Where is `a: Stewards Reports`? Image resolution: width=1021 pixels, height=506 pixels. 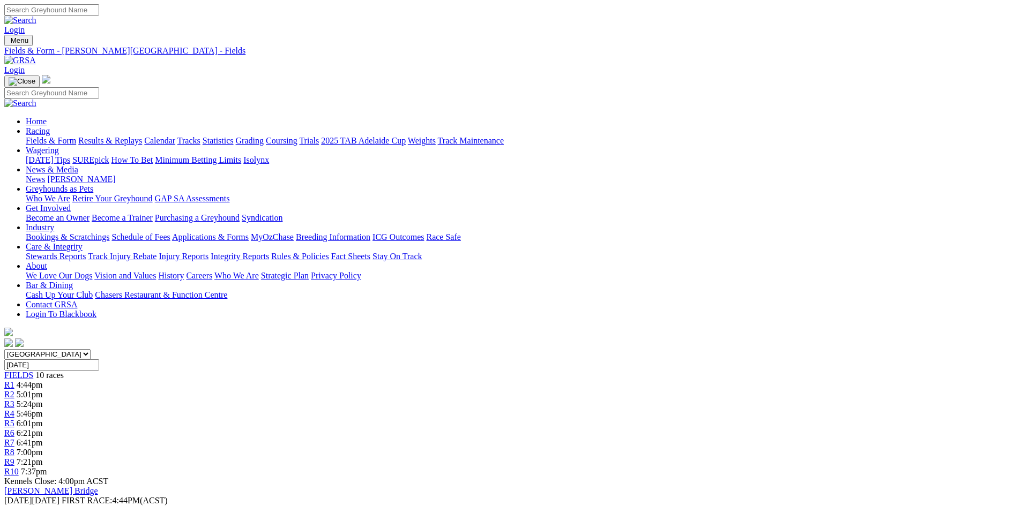
a: Stewards Reports is located at coordinates (56, 256).